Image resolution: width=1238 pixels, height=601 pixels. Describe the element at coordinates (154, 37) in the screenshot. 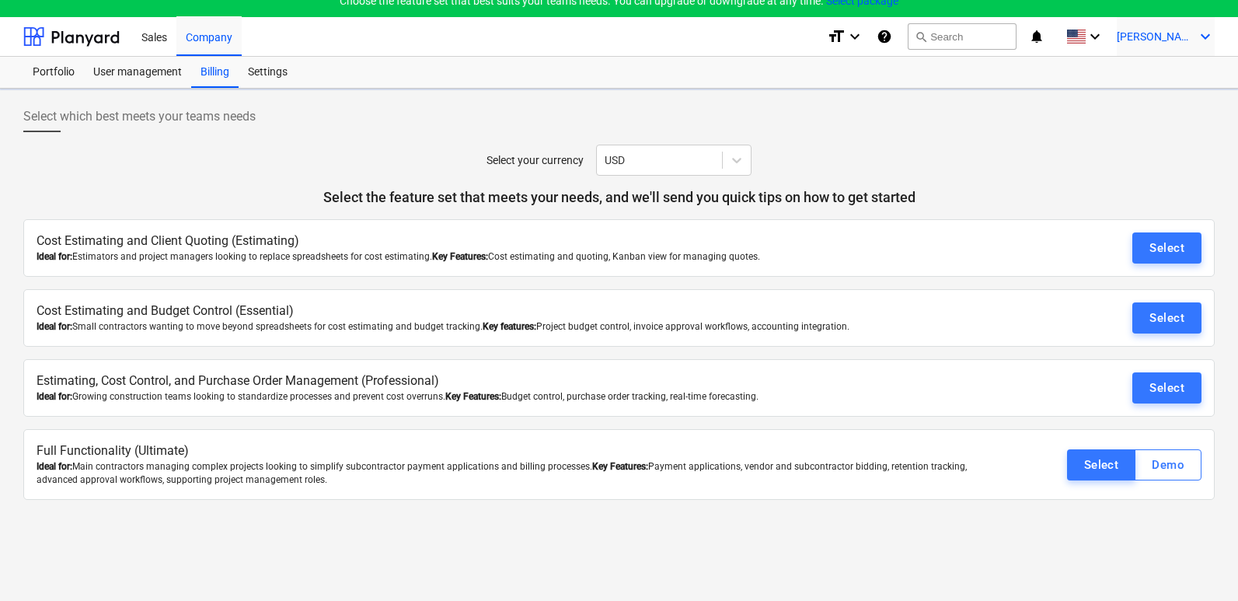

I see `a: Sales` at that location.